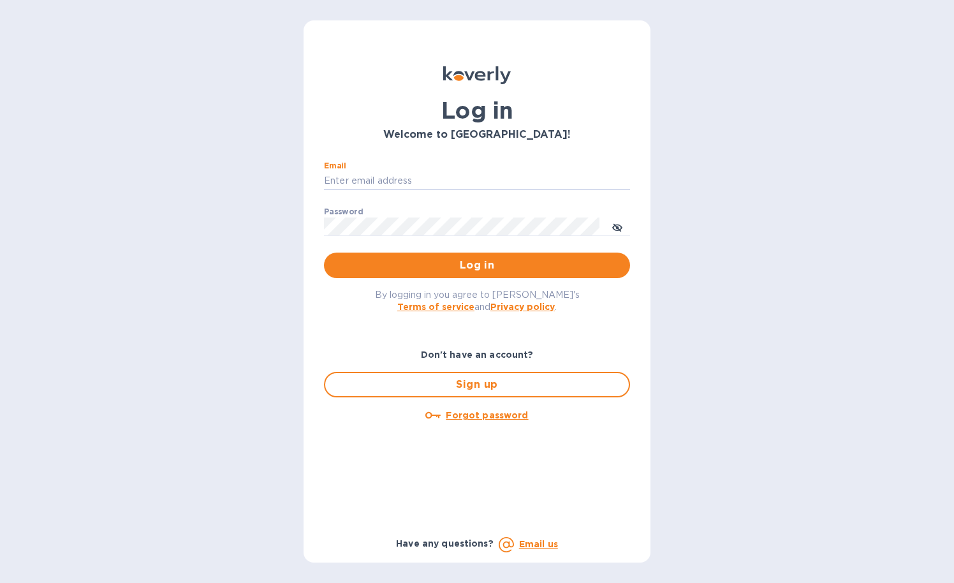 The image size is (954, 583). Describe the element at coordinates (477, 110) in the screenshot. I see `h1: Log in` at that location.